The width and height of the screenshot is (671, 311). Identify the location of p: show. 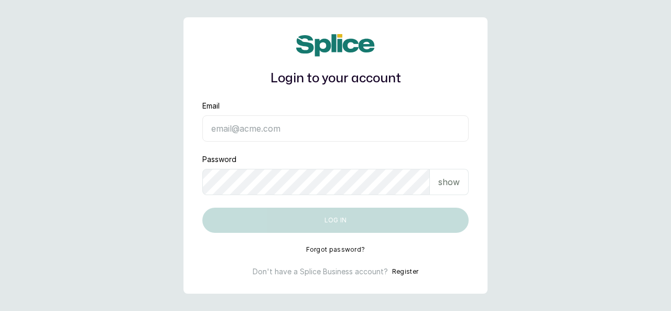
(448, 182).